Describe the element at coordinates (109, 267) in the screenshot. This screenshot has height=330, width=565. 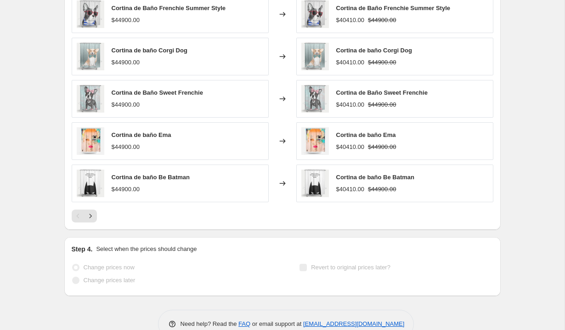
I see `span: Change prices now` at that location.